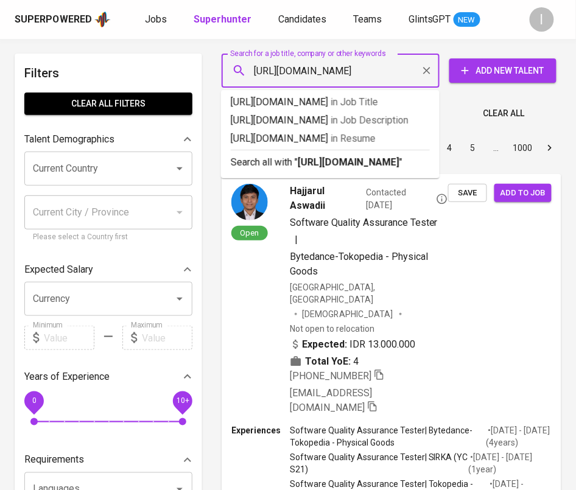 The width and height of the screenshot is (576, 490). I want to click on span: Open, so click(249, 232).